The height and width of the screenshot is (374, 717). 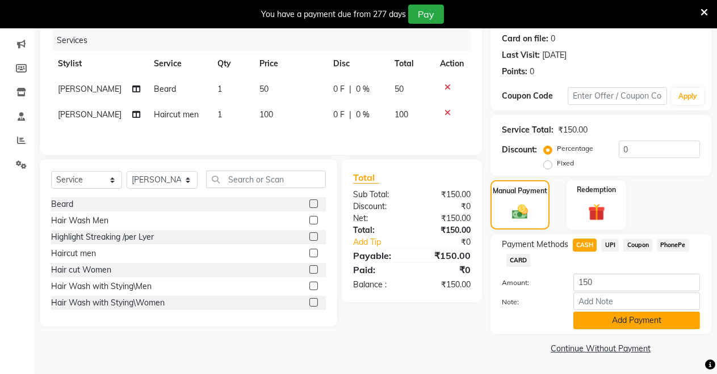 I want to click on input: Amount, so click(x=636, y=283).